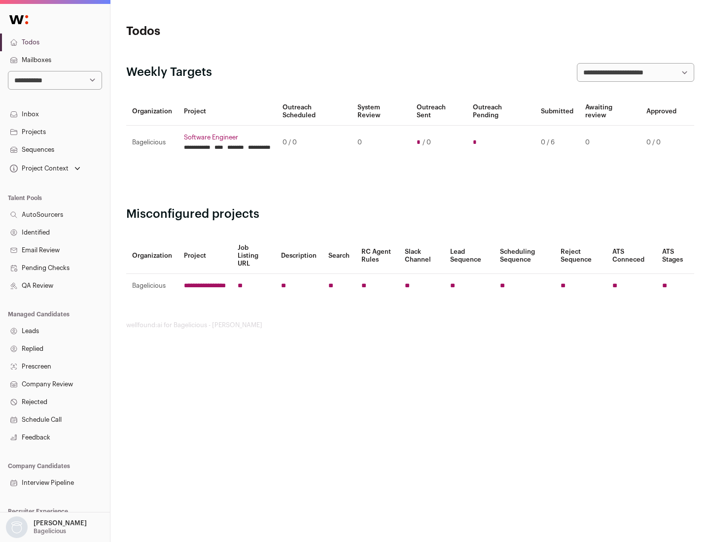 The height and width of the screenshot is (542, 710). Describe the element at coordinates (38, 169) in the screenshot. I see `div: Project Context` at that location.